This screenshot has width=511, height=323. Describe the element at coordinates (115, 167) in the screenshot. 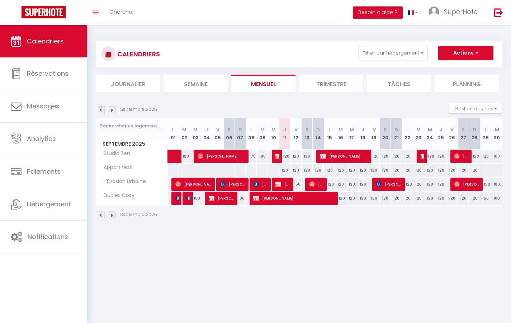

I see `span: Appart test` at that location.